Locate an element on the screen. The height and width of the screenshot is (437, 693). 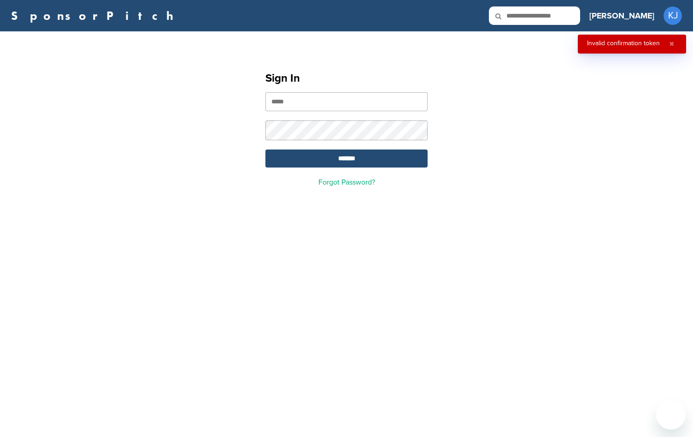
span: KJ is located at coordinates (673, 16).